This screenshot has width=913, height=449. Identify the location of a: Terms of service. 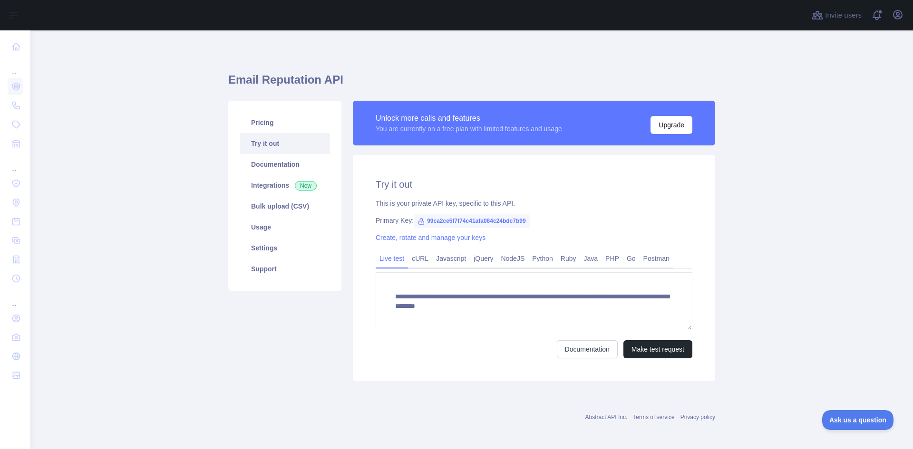
(653, 417).